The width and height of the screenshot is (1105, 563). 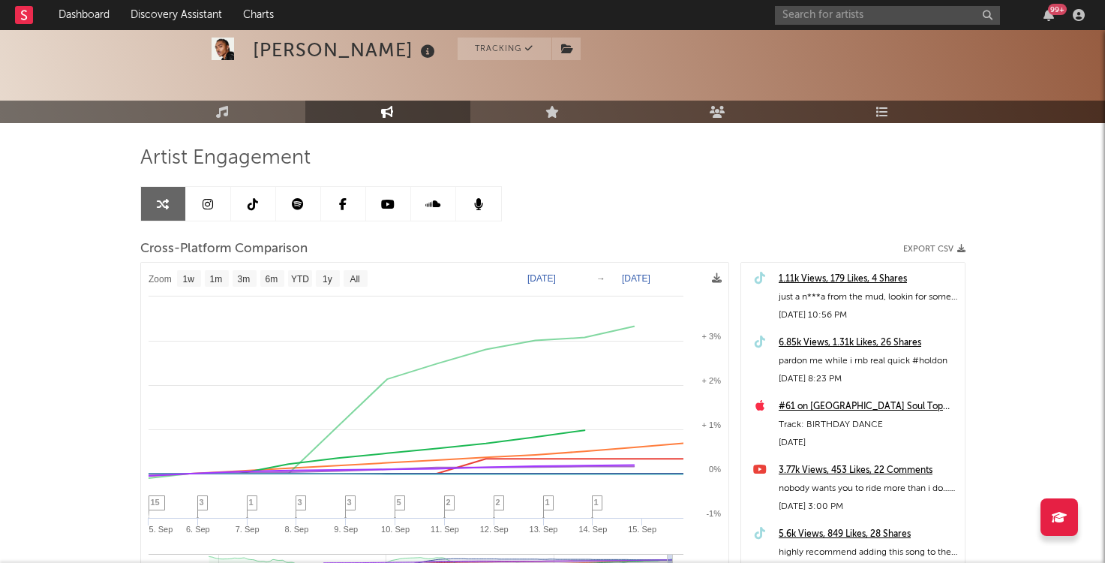 I want to click on text: 11. Sep, so click(x=444, y=529).